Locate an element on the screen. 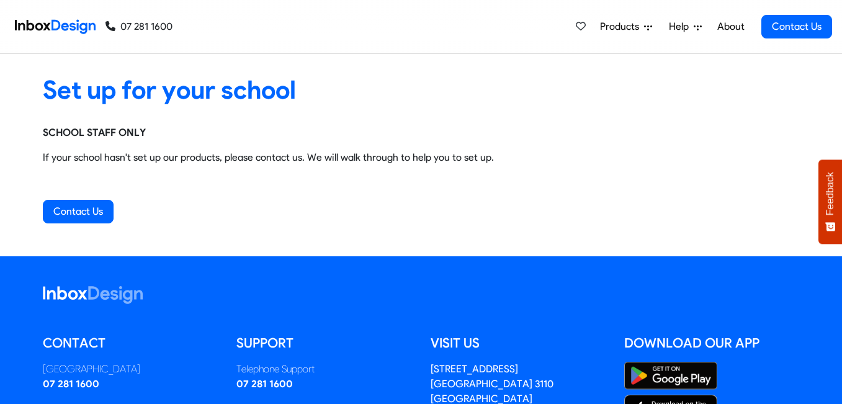 Image resolution: width=842 pixels, height=404 pixels. h5: Support is located at coordinates (324, 343).